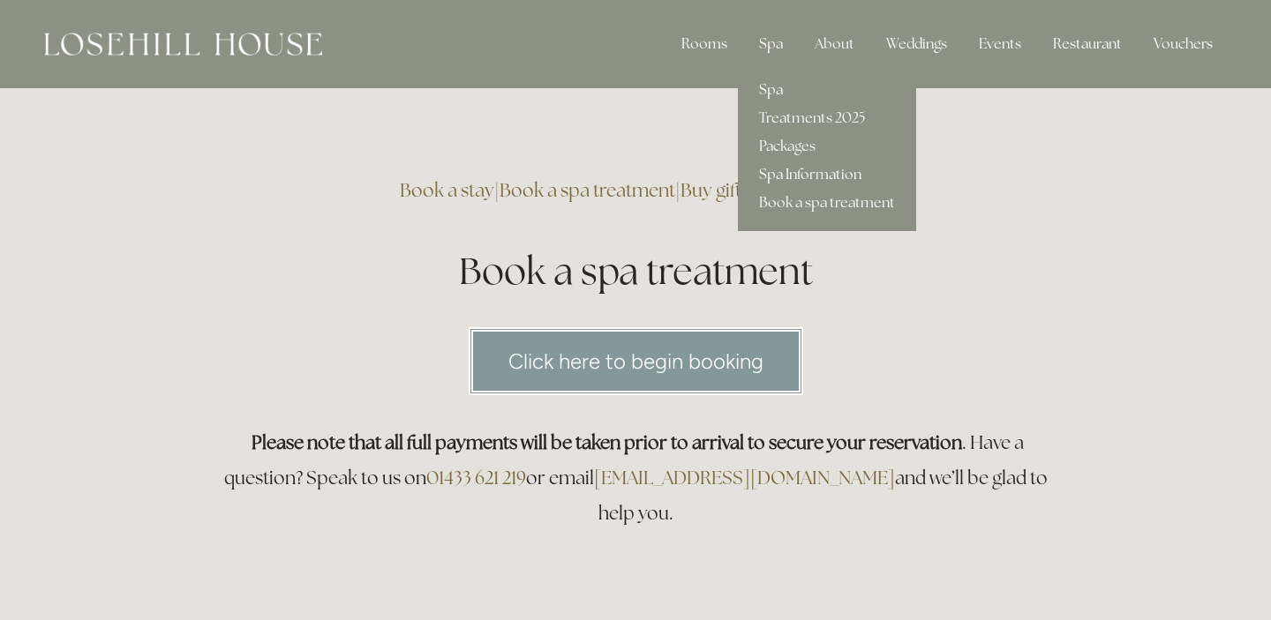 The width and height of the screenshot is (1271, 620). What do you see at coordinates (635, 361) in the screenshot?
I see `a: Click here to begin booking` at bounding box center [635, 361].